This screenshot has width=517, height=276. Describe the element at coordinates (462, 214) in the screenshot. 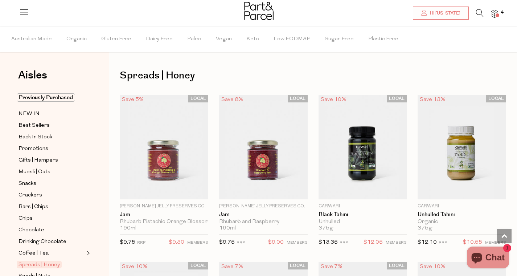

I see `a: Unhulled Tahini` at that location.